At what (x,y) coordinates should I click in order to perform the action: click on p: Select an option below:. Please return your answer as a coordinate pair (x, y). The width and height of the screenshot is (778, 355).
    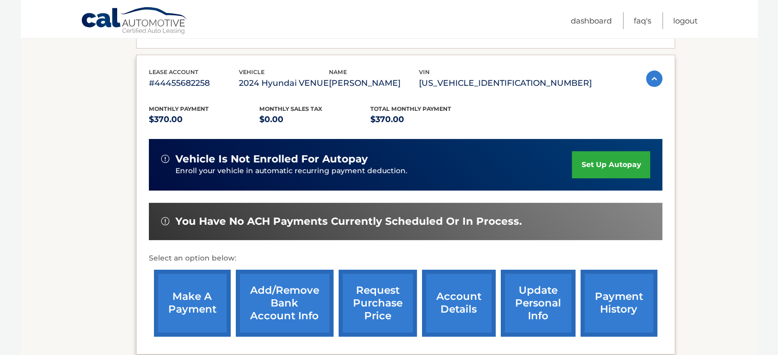
    Looking at the image, I should click on (406, 259).